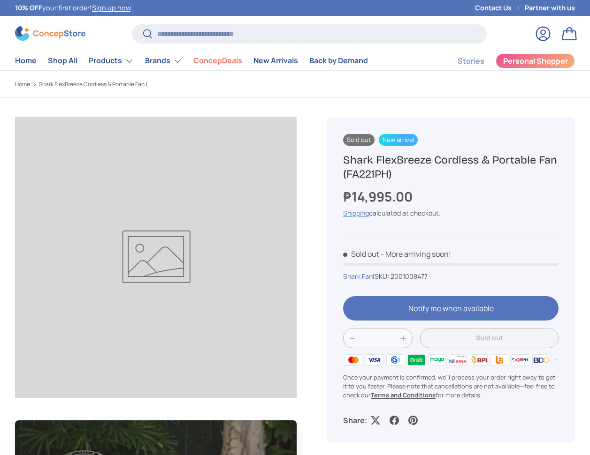 Image resolution: width=590 pixels, height=455 pixels. Describe the element at coordinates (499, 360) in the screenshot. I see `img: ubp` at that location.